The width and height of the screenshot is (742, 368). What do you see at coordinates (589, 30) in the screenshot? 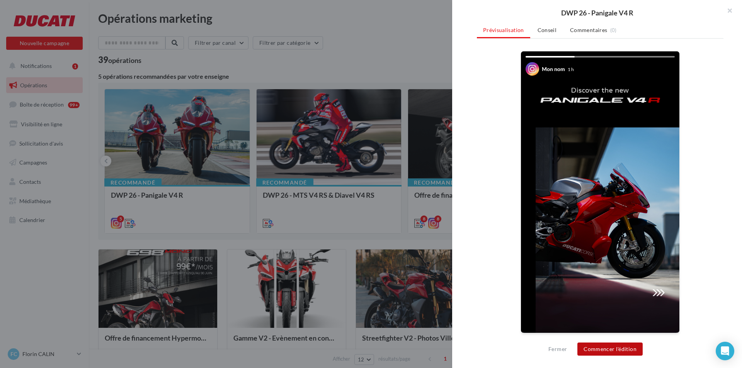
I see `span: Commentaires` at bounding box center [589, 30].